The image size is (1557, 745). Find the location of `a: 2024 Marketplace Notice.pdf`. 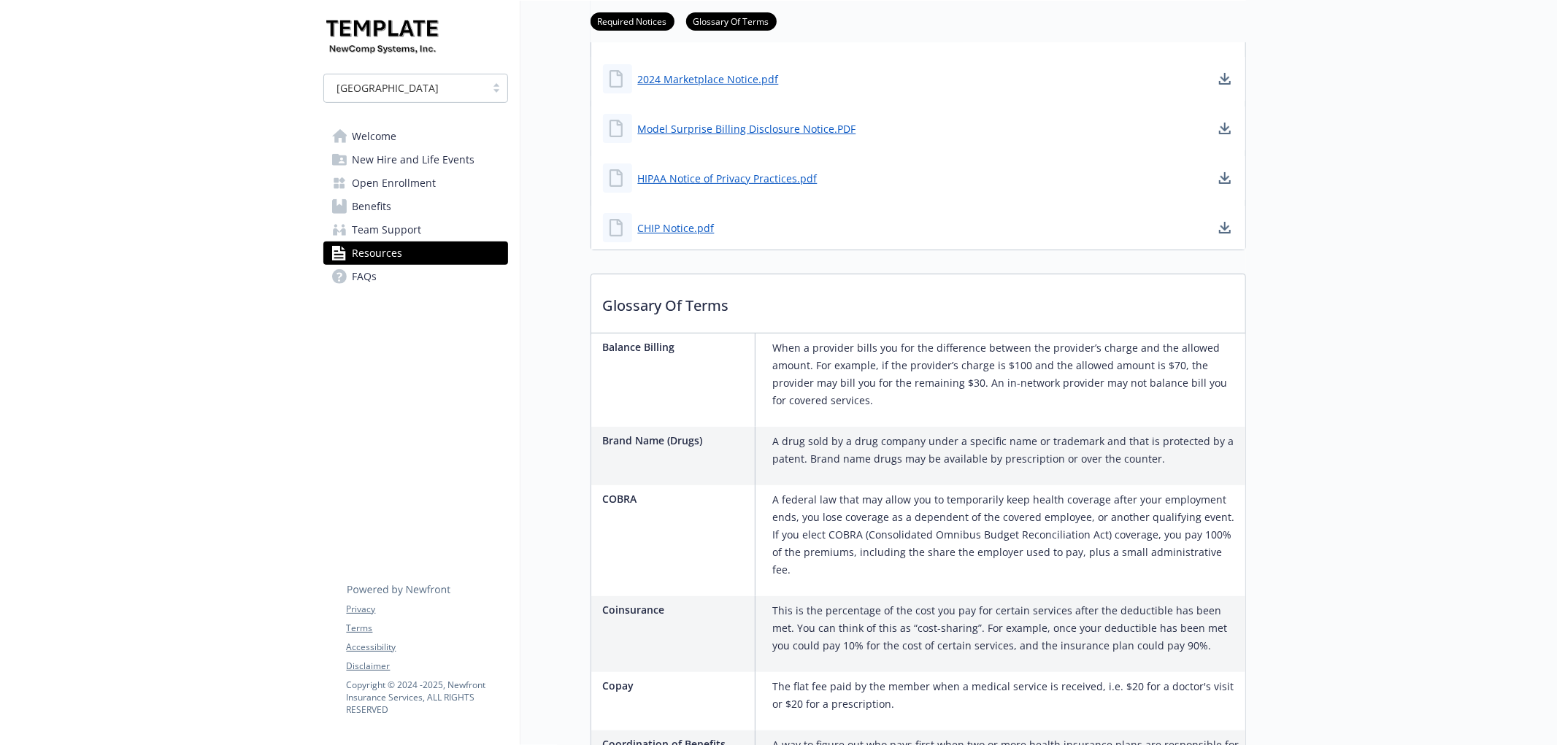

a: 2024 Marketplace Notice.pdf is located at coordinates (708, 79).